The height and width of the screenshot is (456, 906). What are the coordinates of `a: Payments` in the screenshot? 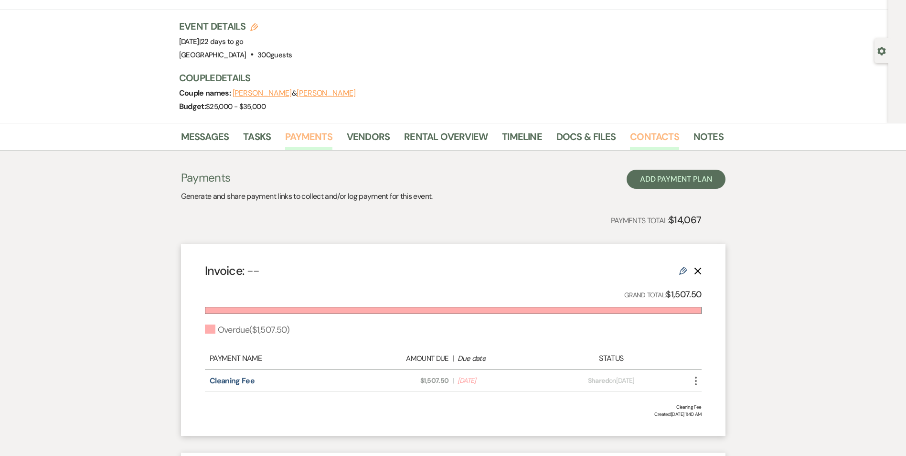 It's located at (309, 140).